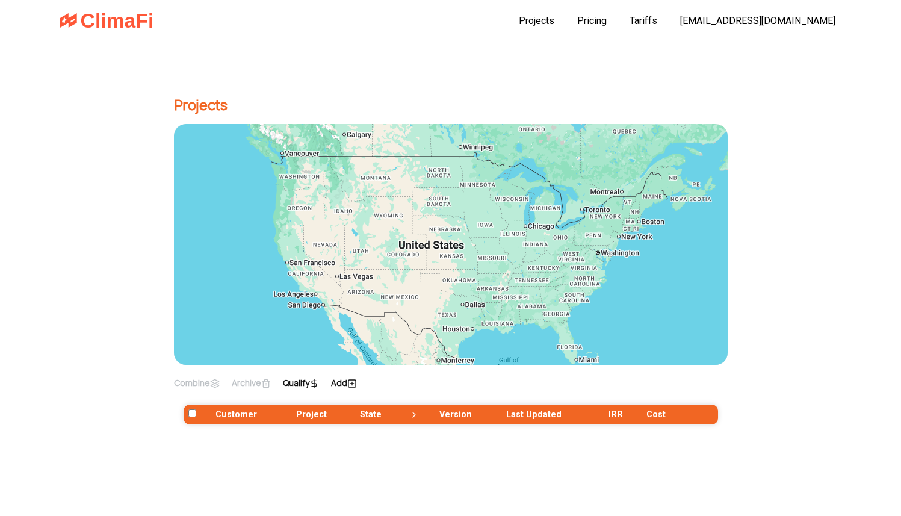 The height and width of the screenshot is (516, 901). Describe the element at coordinates (301, 383) in the screenshot. I see `label: Qualify` at that location.